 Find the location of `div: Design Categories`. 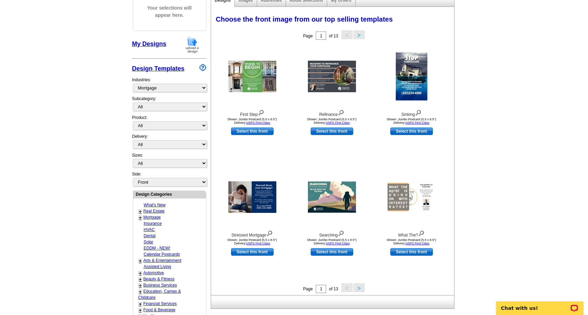

div: Design Categories is located at coordinates (170, 194).